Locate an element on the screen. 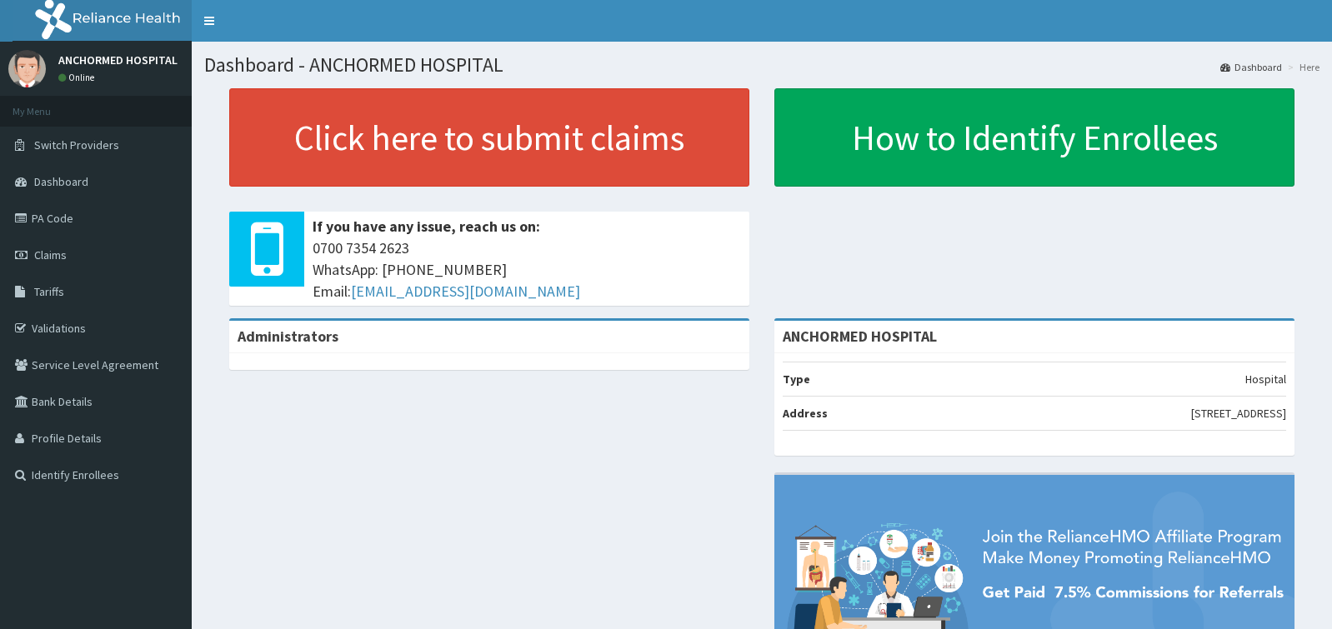  span: Dashboard is located at coordinates (61, 182).